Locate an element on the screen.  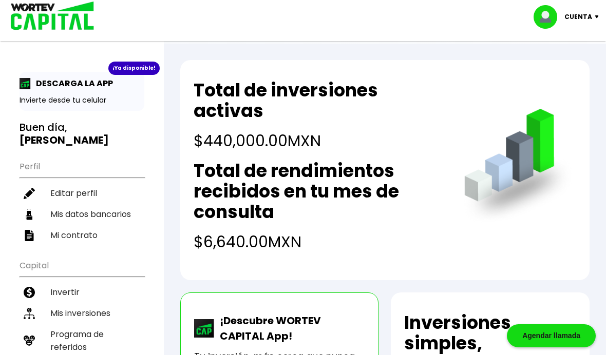
li: Mi contrato is located at coordinates (82, 235).